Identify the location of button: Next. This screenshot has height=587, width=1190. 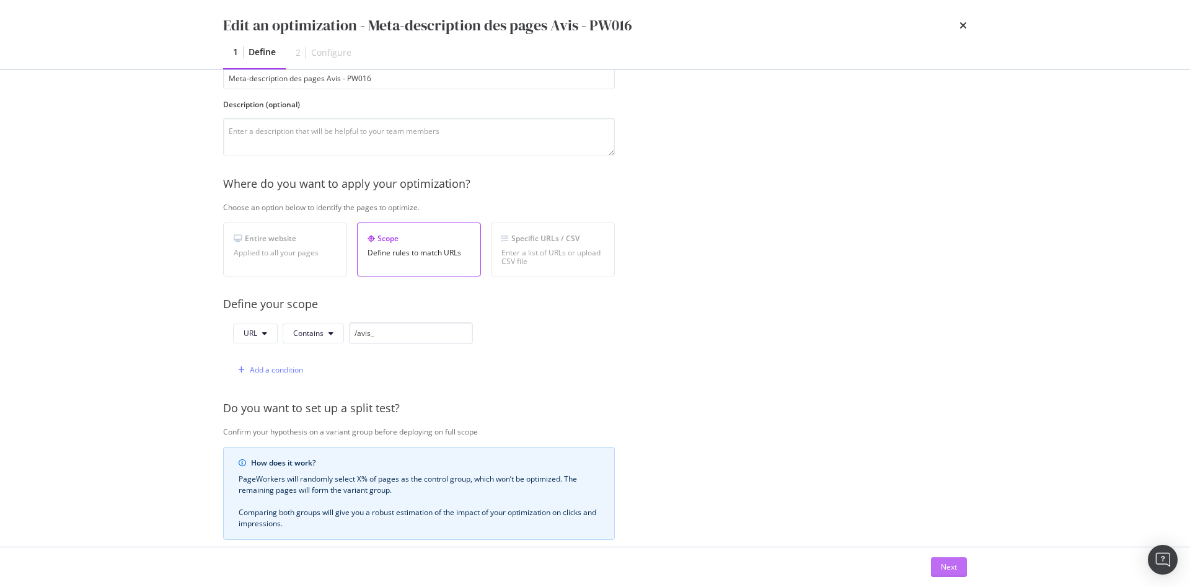
(949, 567).